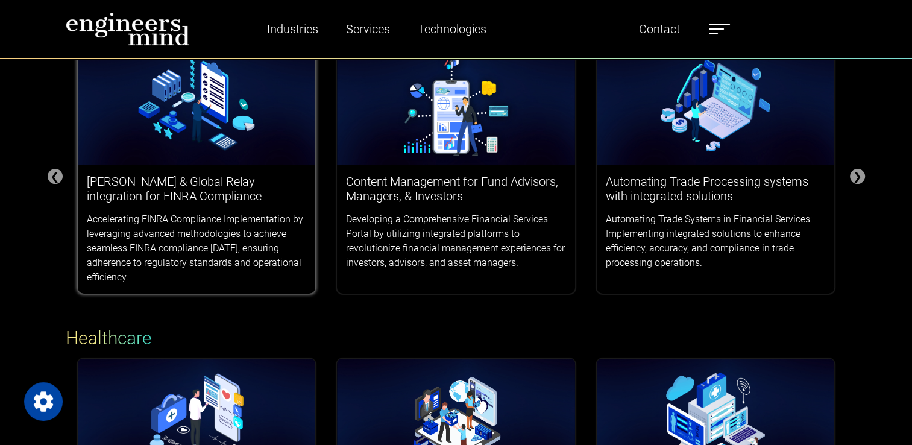  Describe the element at coordinates (456, 162) in the screenshot. I see `a: Content Management for Fund Advisors, Managers, & InvestorsDeveloping a Comprehensive Financial S...` at that location.